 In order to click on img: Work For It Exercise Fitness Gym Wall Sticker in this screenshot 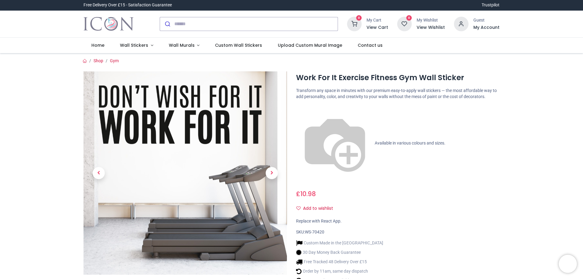, I will do `click(185, 173)`.